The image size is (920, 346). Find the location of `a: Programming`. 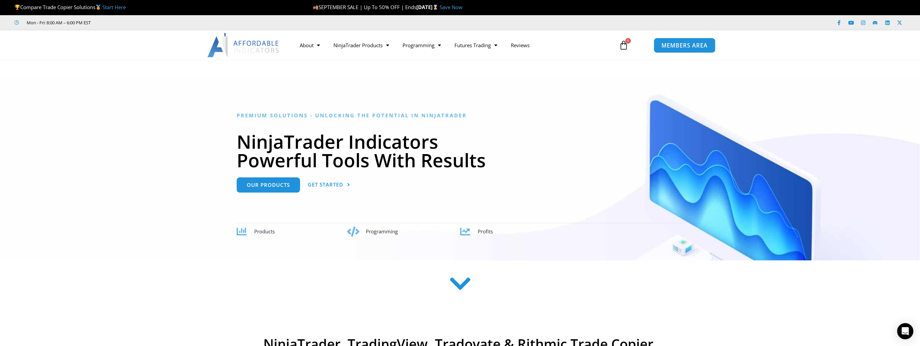

a: Programming is located at coordinates (422, 45).